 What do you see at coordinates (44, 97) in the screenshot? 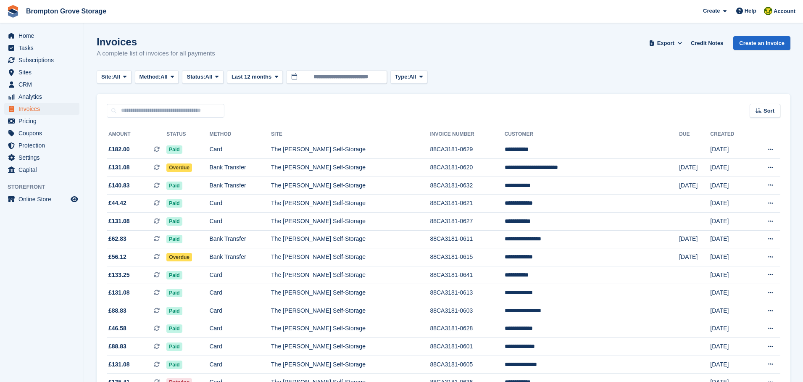
I see `span: Analytics` at bounding box center [44, 97].